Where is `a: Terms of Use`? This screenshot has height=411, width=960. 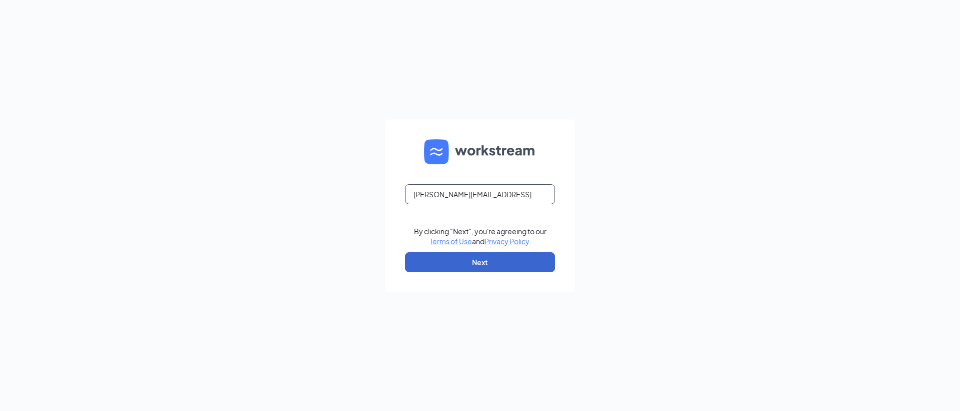 a: Terms of Use is located at coordinates (450, 241).